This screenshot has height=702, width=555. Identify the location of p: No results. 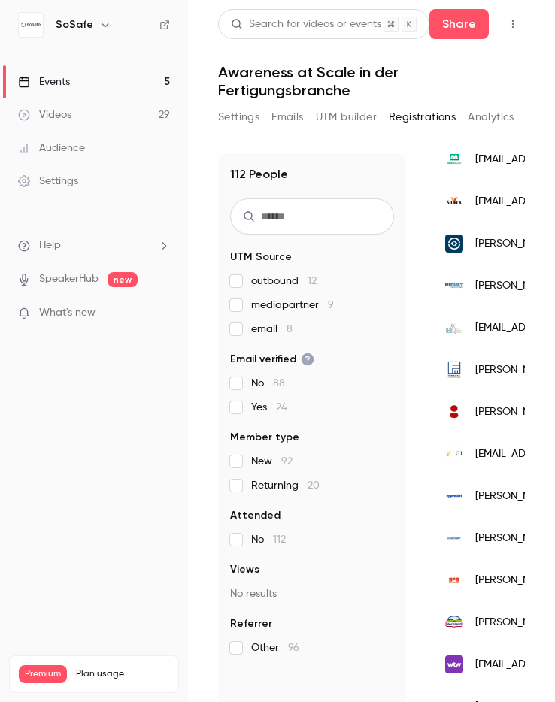
(312, 594).